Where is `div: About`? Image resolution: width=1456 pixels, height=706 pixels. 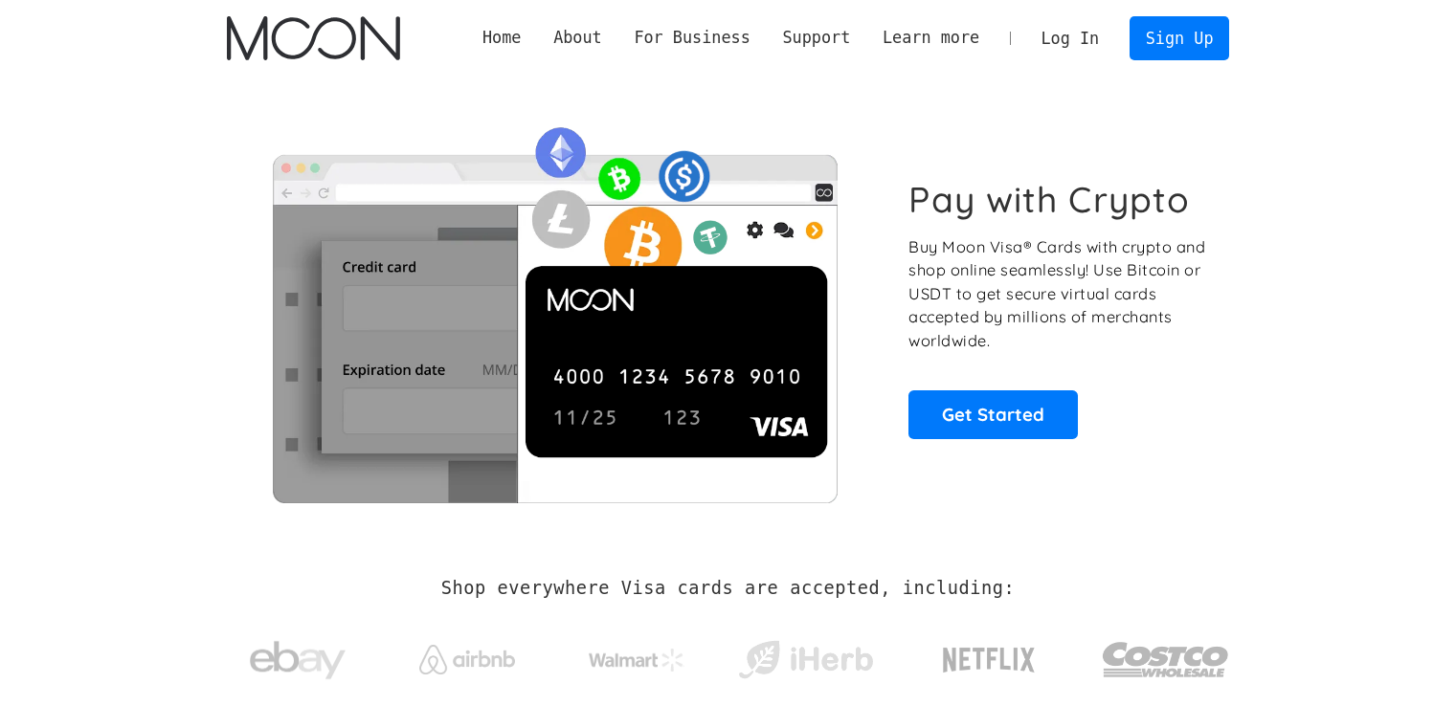 div: About is located at coordinates (577, 37).